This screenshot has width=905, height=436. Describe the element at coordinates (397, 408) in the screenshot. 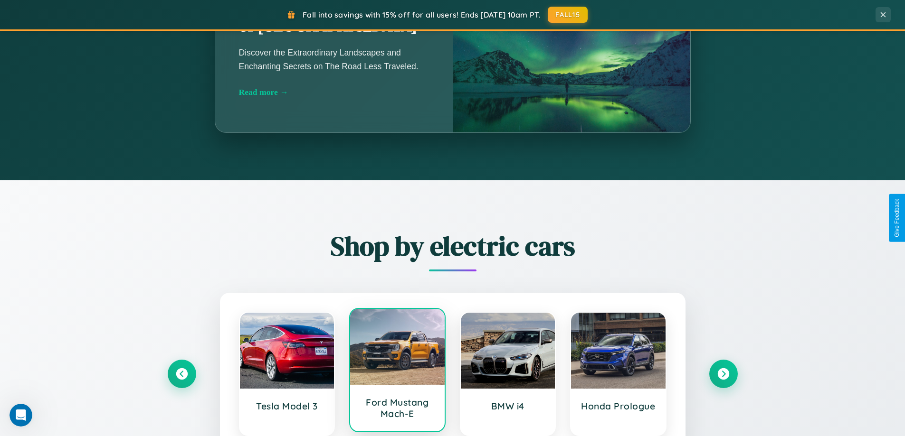

I see `h3: Ford Mustang Mach-E` at that location.